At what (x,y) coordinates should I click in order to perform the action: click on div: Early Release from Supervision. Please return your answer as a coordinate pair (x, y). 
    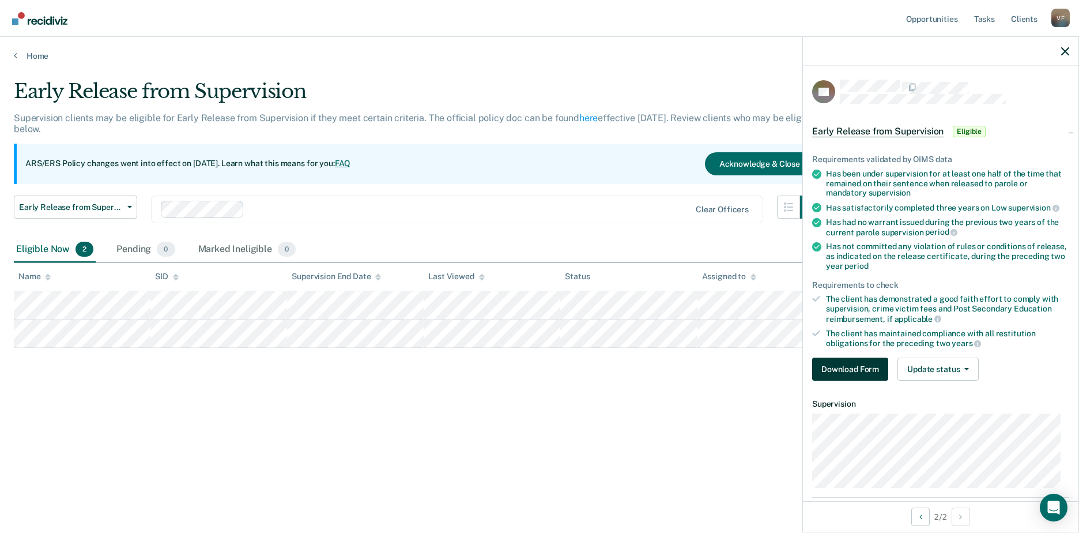
    Looking at the image, I should click on (418, 96).